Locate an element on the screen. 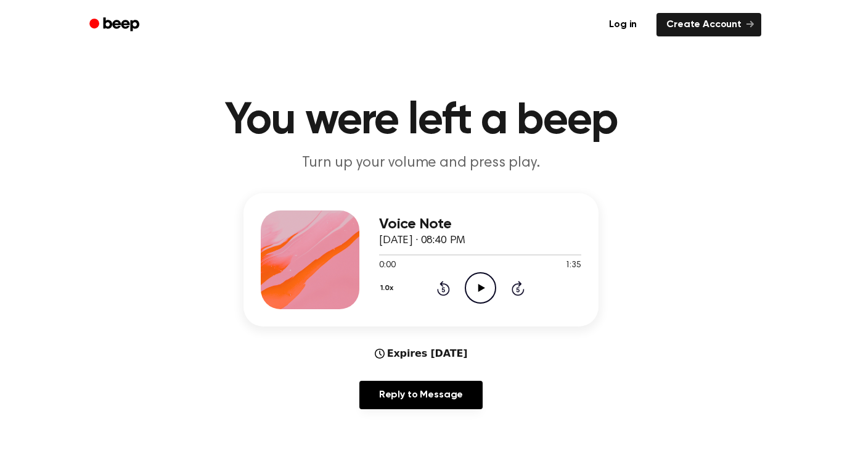  h1: You were left a beep is located at coordinates (421, 121).